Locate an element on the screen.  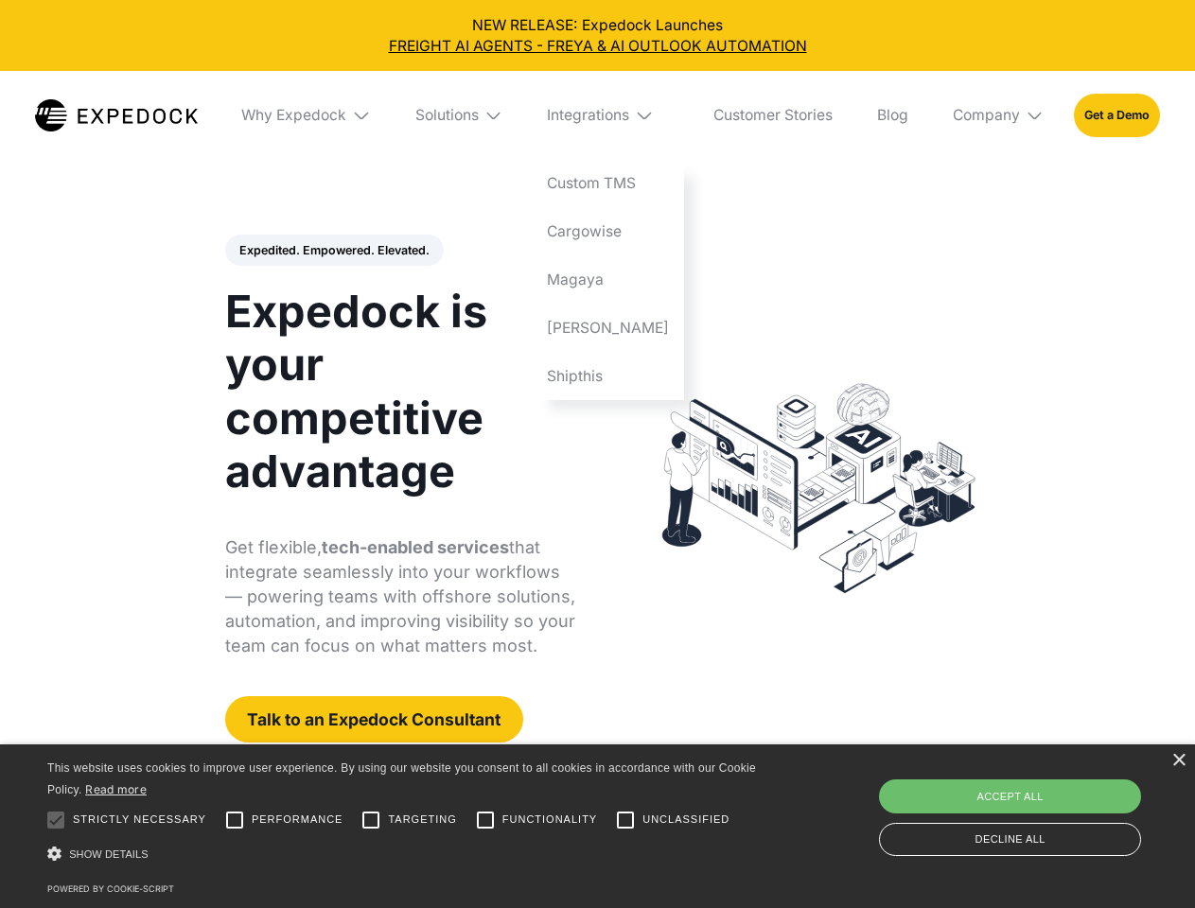
a: Customer Stories is located at coordinates (772, 115).